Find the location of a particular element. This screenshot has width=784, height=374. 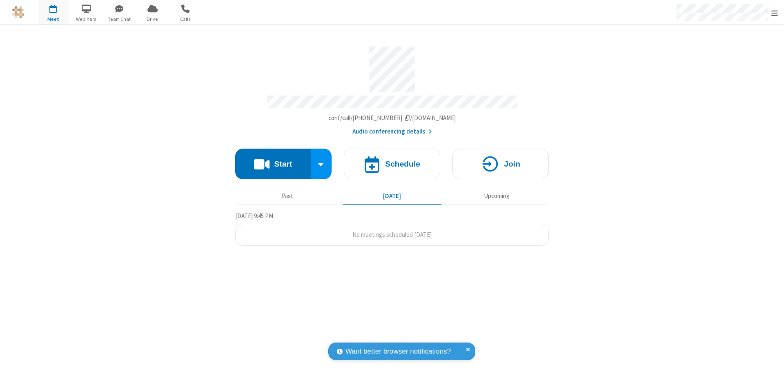

span: Calls is located at coordinates (185, 19).